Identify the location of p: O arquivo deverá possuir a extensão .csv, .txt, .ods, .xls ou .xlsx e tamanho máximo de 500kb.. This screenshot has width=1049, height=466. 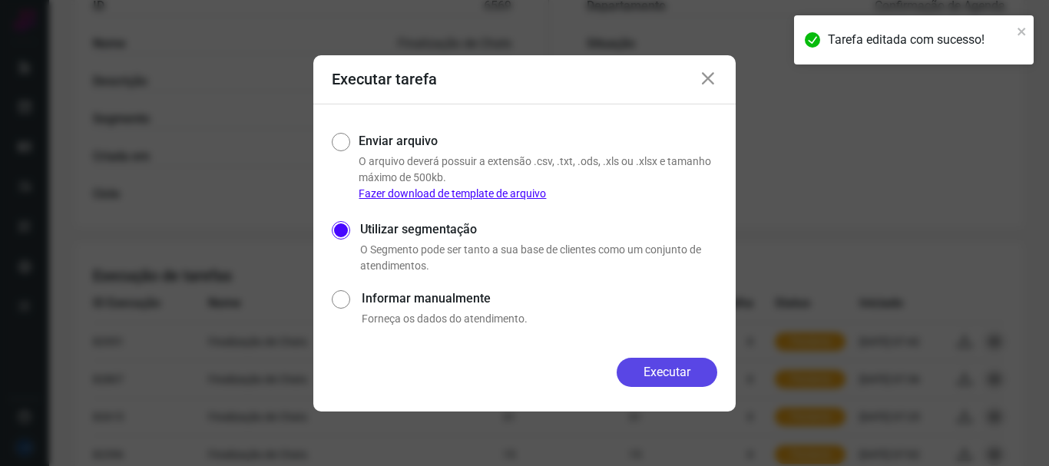
(538, 177).